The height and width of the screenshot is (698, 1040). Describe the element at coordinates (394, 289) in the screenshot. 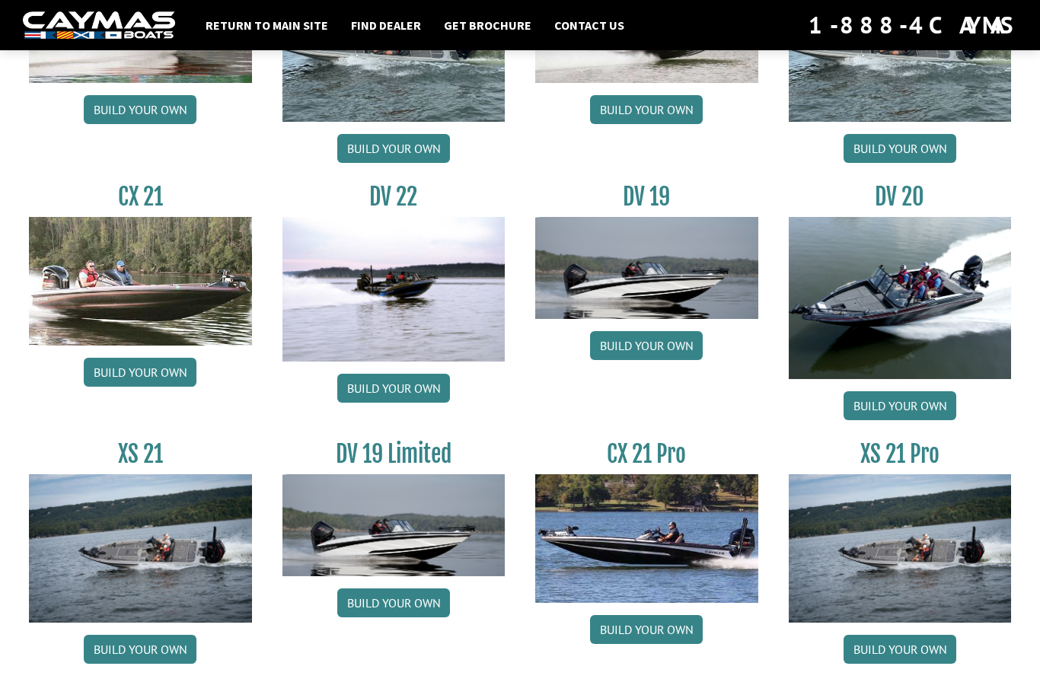

I see `img: DV22_original_motor_cropped_for_caymas_connect.jpg` at that location.